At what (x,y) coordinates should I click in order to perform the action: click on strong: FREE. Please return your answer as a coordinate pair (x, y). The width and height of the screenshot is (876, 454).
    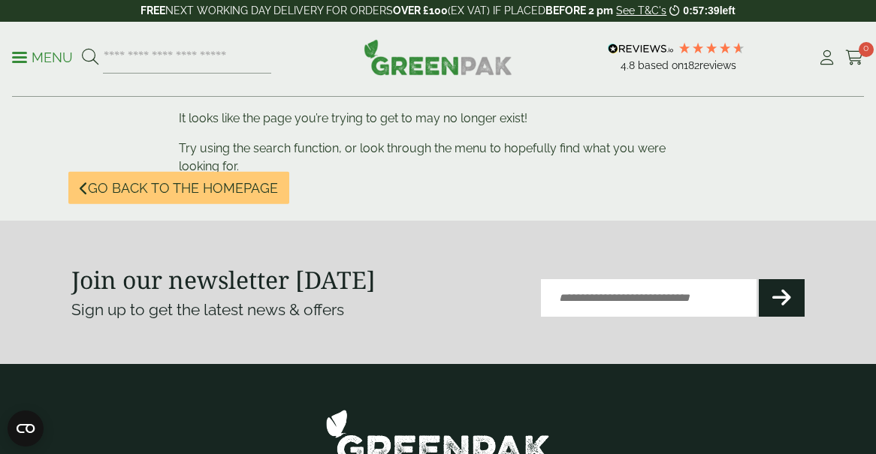
    Looking at the image, I should click on (152, 11).